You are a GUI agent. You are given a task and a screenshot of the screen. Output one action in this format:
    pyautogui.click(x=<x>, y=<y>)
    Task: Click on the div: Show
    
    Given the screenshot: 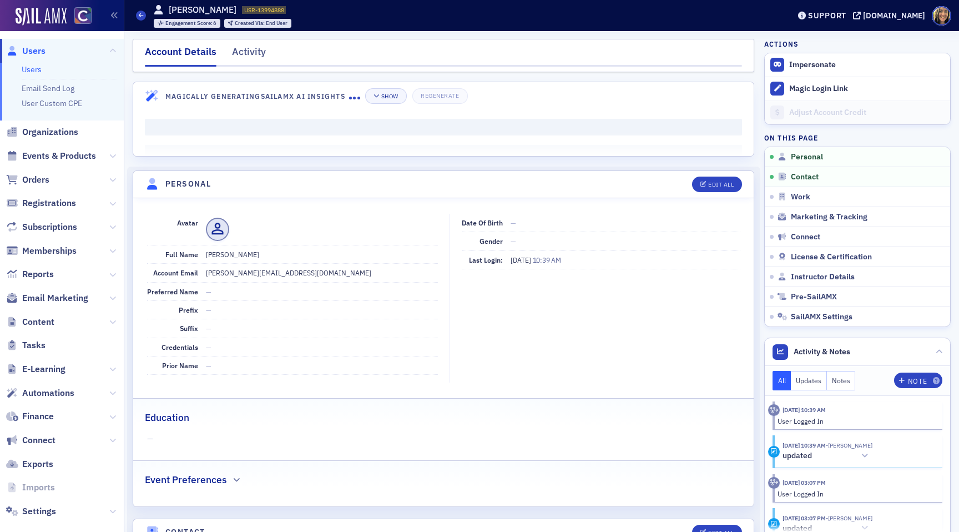 What is the action you would take?
    pyautogui.click(x=390, y=96)
    